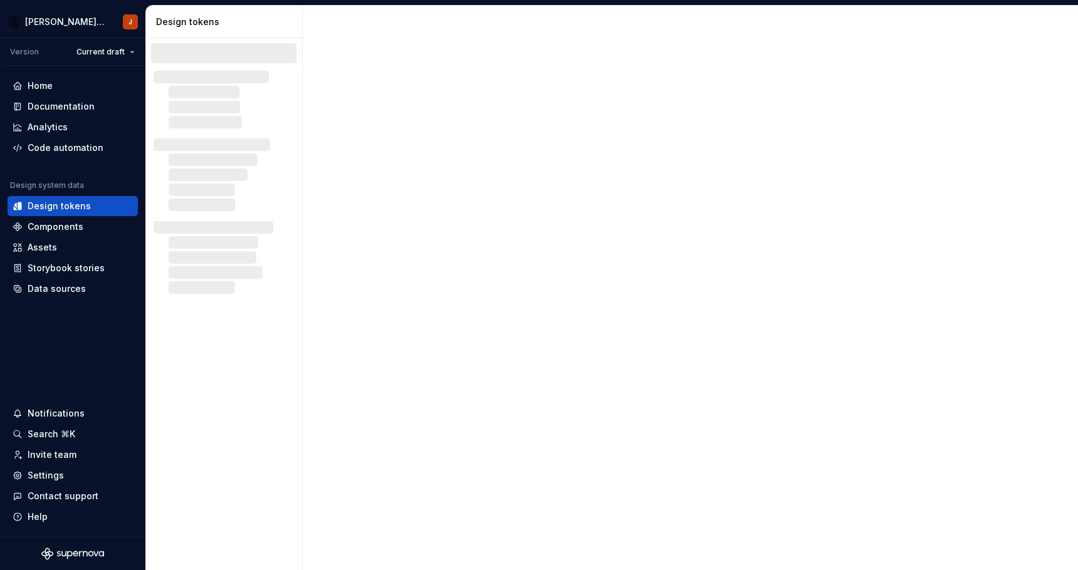  What do you see at coordinates (46, 476) in the screenshot?
I see `div: Settings` at bounding box center [46, 476].